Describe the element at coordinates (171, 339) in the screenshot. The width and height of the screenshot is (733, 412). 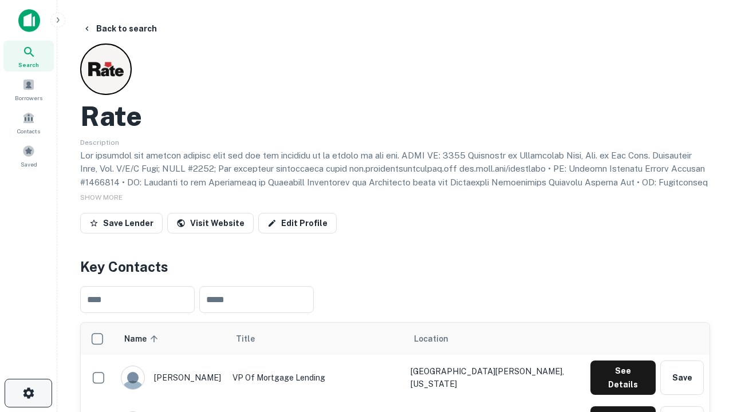
I see `th: Name` at that location.